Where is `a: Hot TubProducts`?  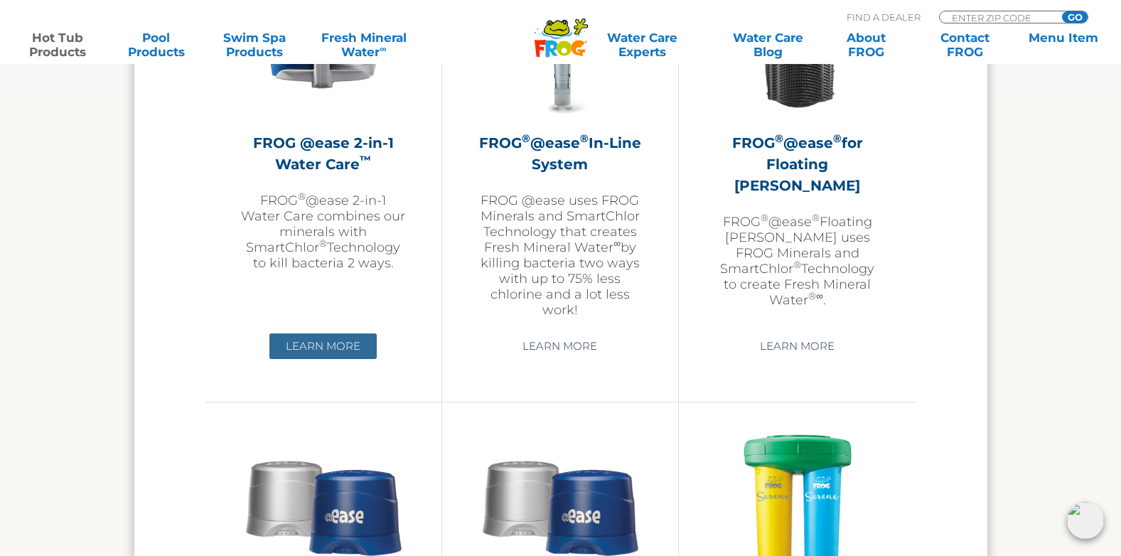 a: Hot TubProducts is located at coordinates (58, 45).